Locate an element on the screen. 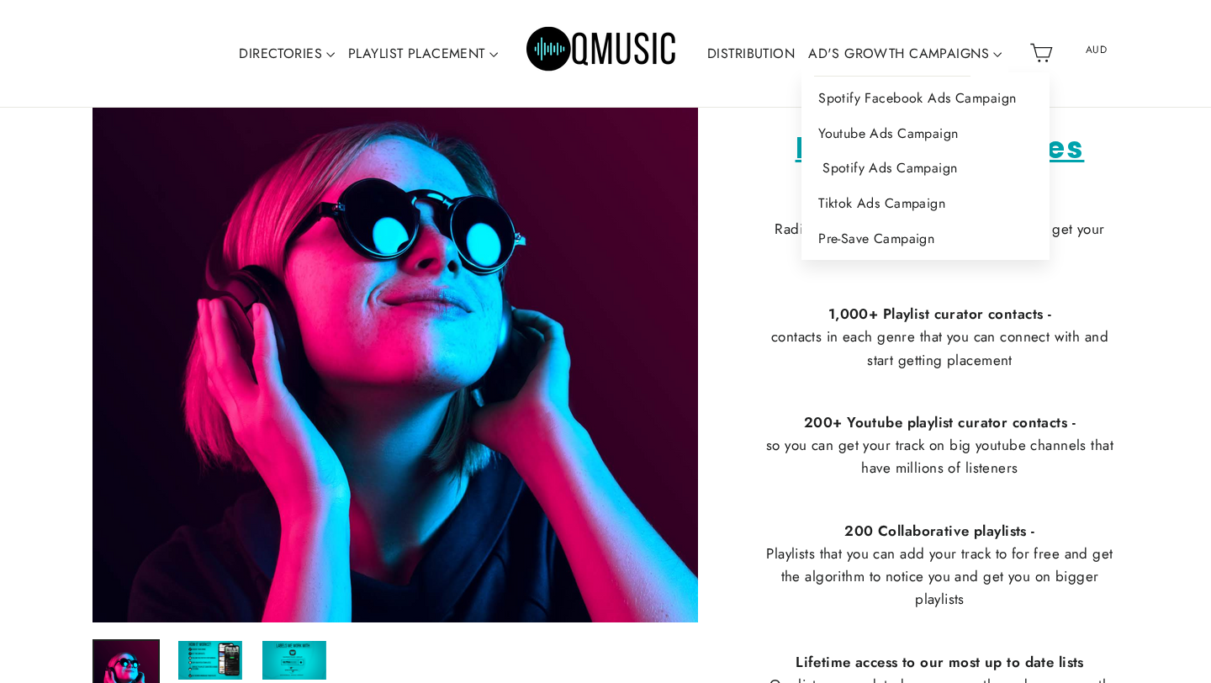  a: DISTRIBUTION is located at coordinates (751, 54).